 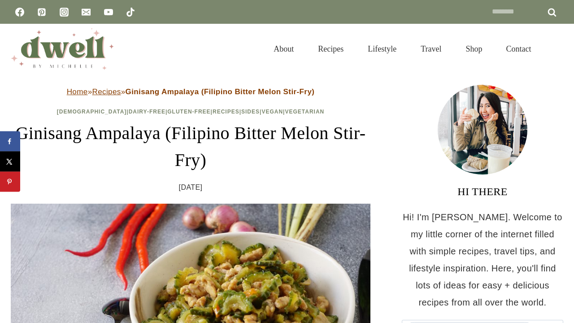 What do you see at coordinates (250, 112) in the screenshot?
I see `a: Sides` at bounding box center [250, 112].